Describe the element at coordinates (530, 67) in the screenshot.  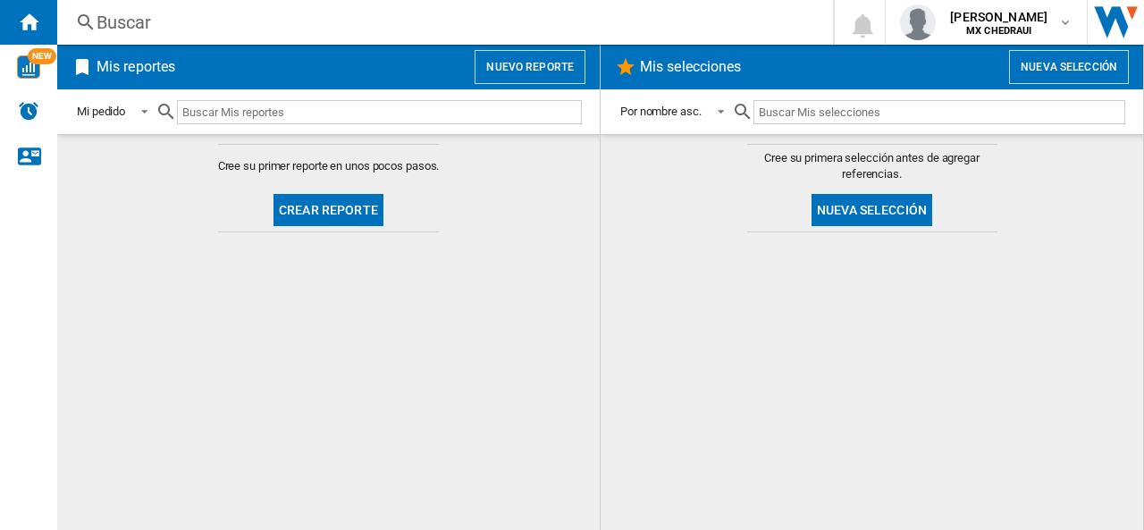
I see `button: Nuevo reporte` at that location.